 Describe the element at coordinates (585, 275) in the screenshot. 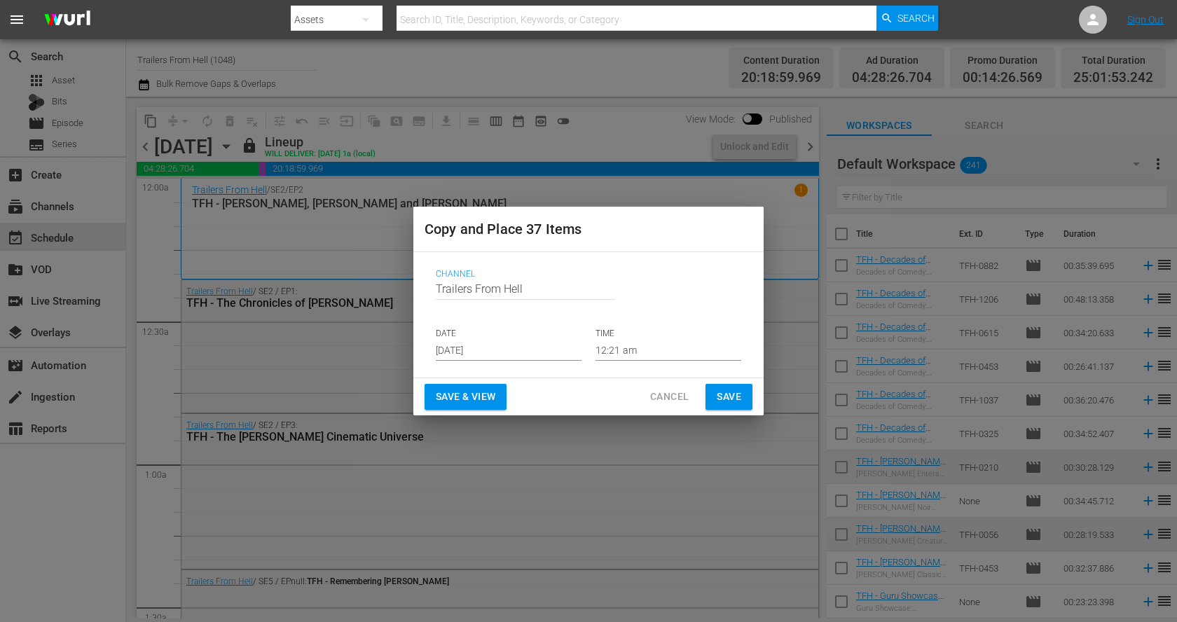

I see `span: Channel` at that location.